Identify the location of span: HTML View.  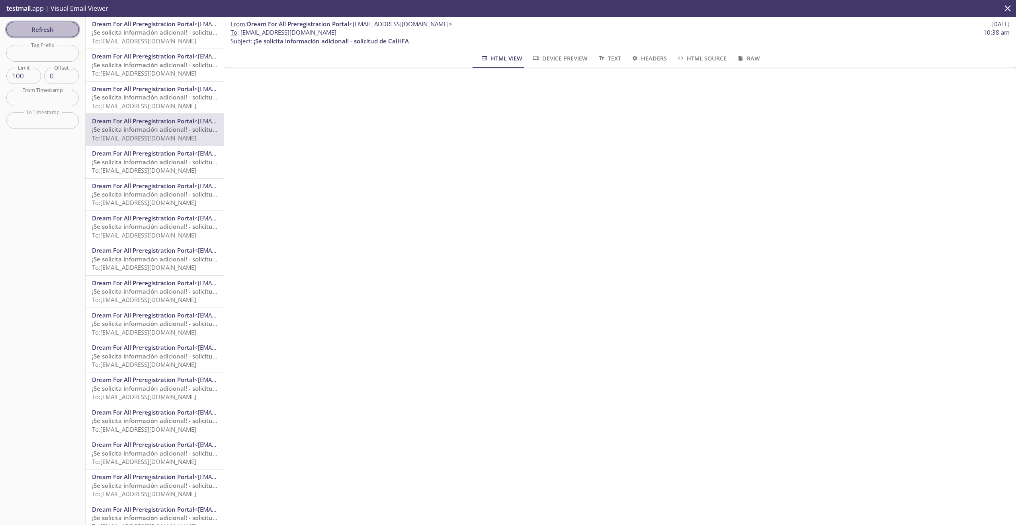
(501, 58).